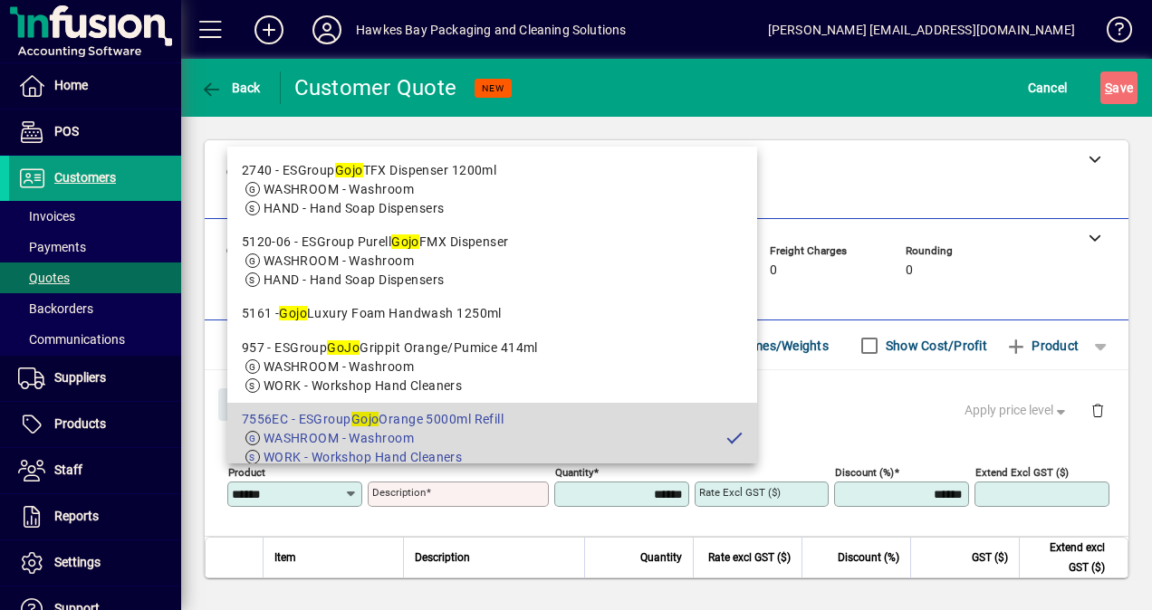  I want to click on span: Settings, so click(77, 562).